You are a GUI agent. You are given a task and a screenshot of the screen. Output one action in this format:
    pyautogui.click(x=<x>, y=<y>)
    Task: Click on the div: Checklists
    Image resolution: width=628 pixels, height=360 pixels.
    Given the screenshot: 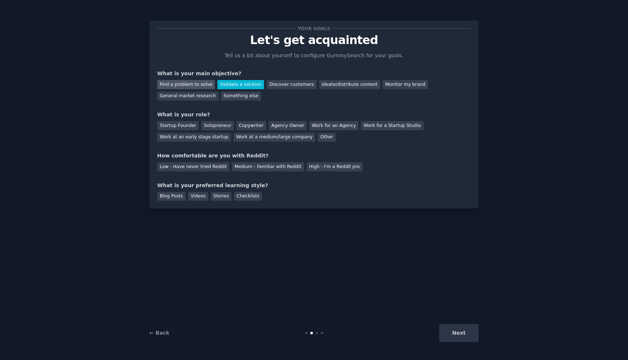 What is the action you would take?
    pyautogui.click(x=248, y=197)
    